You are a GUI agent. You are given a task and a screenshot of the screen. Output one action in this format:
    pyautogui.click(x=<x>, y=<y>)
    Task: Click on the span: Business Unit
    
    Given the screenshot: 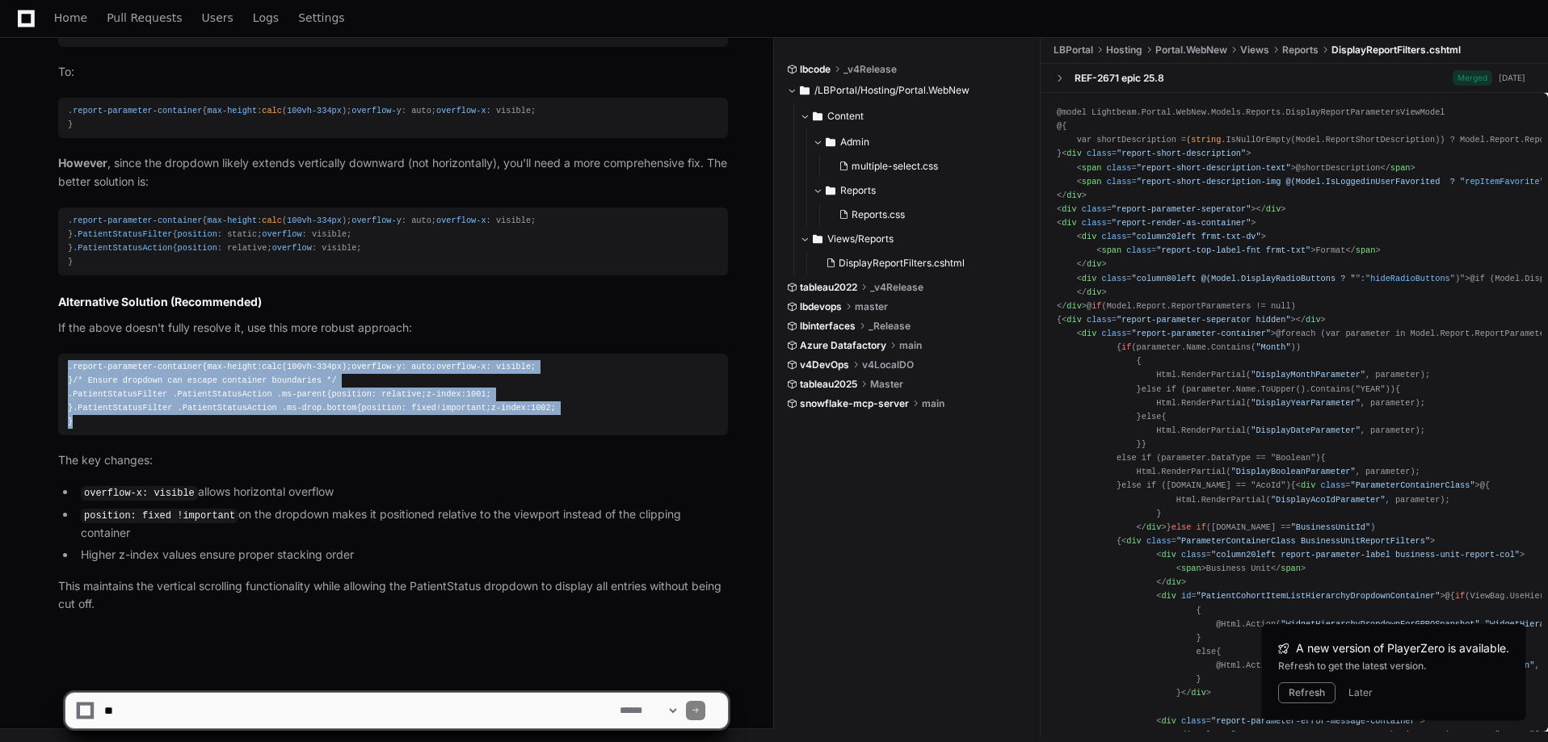 What is the action you would take?
    pyautogui.click(x=1241, y=569)
    